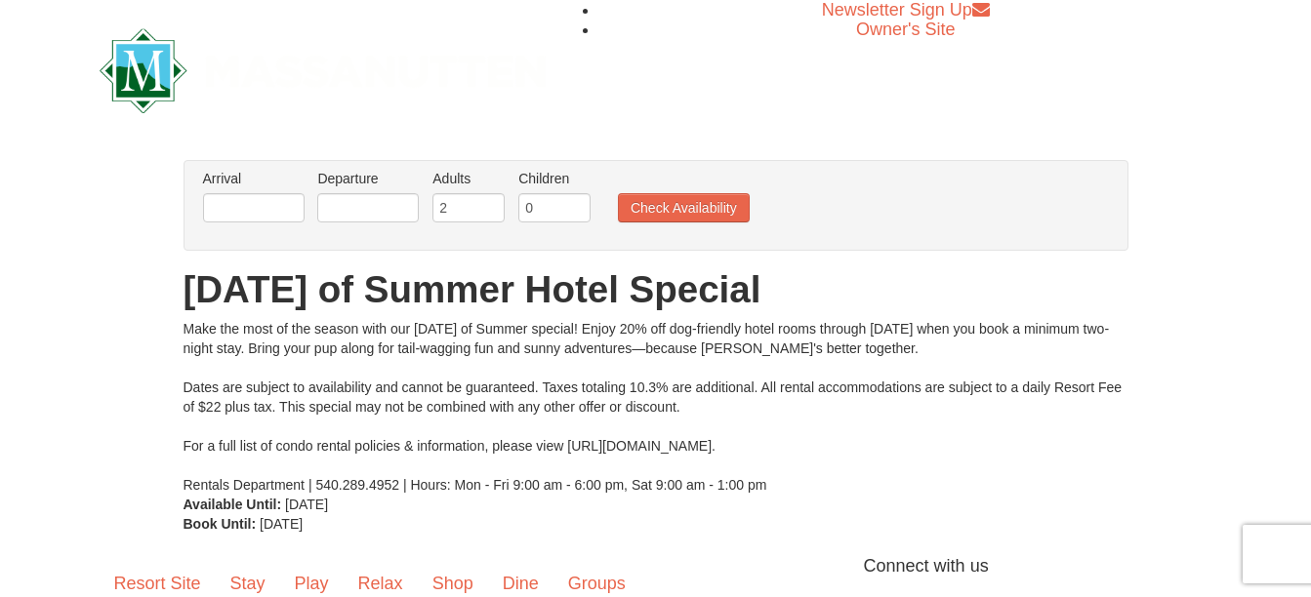  I want to click on label: Adults, so click(469, 179).